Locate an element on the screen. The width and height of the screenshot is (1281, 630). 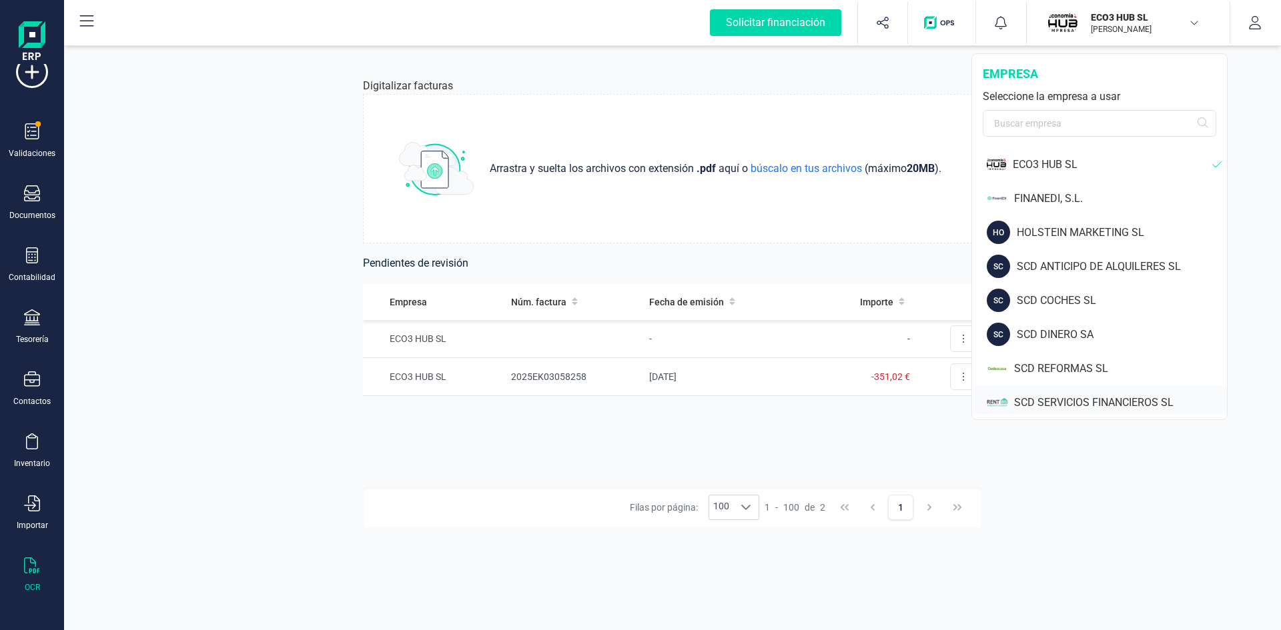
div: Importar is located at coordinates (32, 526).